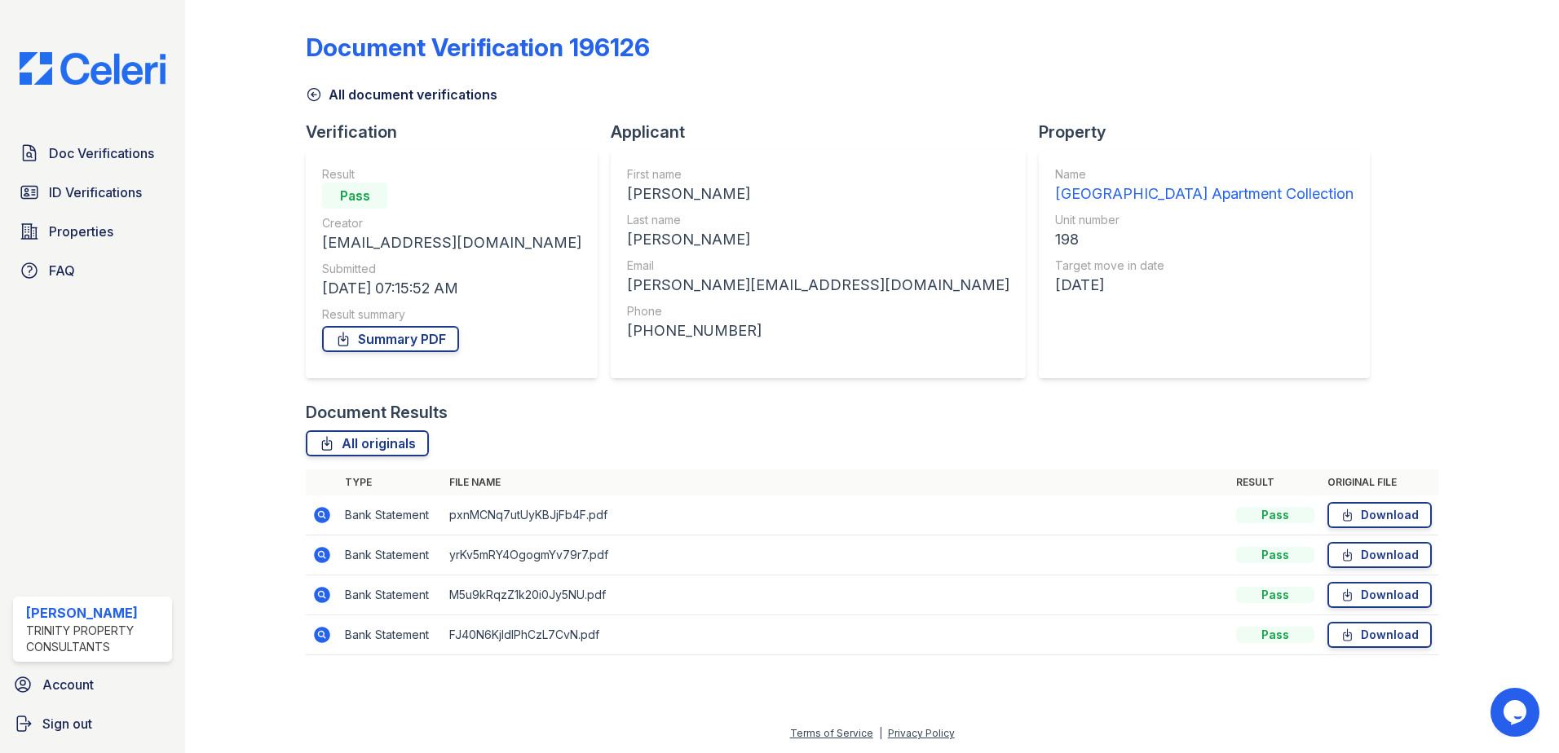  What do you see at coordinates (92, 724) in the screenshot?
I see `a: Sign out` at bounding box center [92, 724].